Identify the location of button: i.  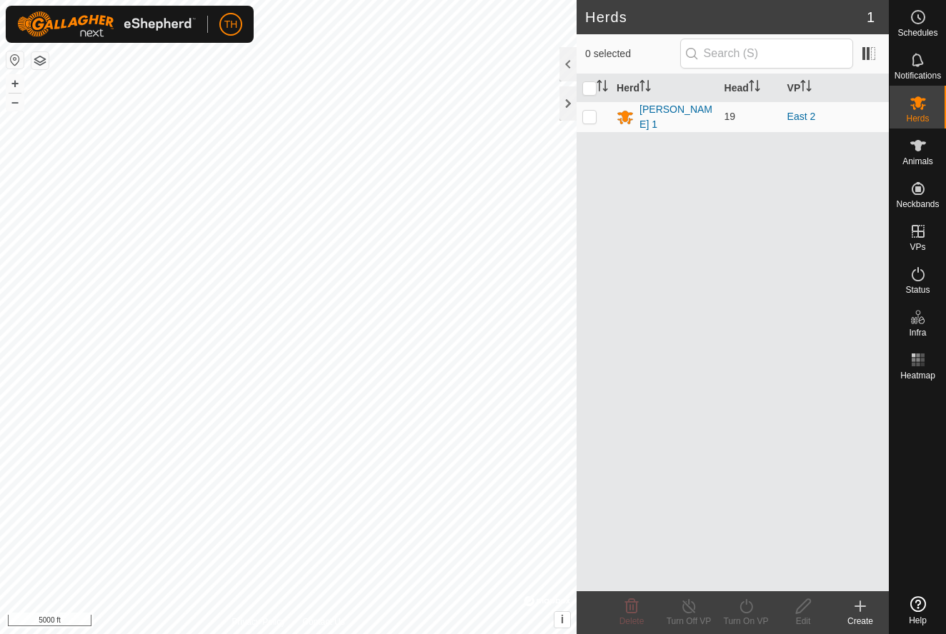
(562, 620).